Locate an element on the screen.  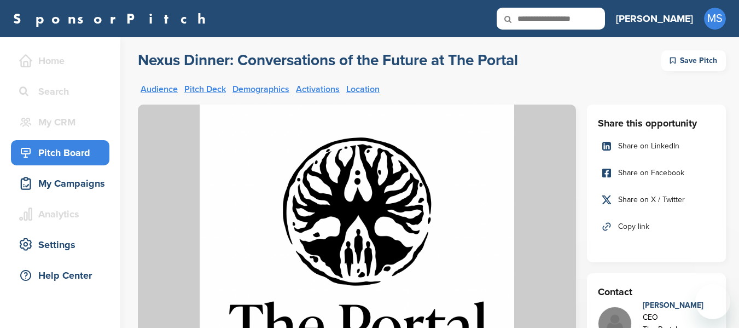
div: My Campaigns is located at coordinates (63, 183).